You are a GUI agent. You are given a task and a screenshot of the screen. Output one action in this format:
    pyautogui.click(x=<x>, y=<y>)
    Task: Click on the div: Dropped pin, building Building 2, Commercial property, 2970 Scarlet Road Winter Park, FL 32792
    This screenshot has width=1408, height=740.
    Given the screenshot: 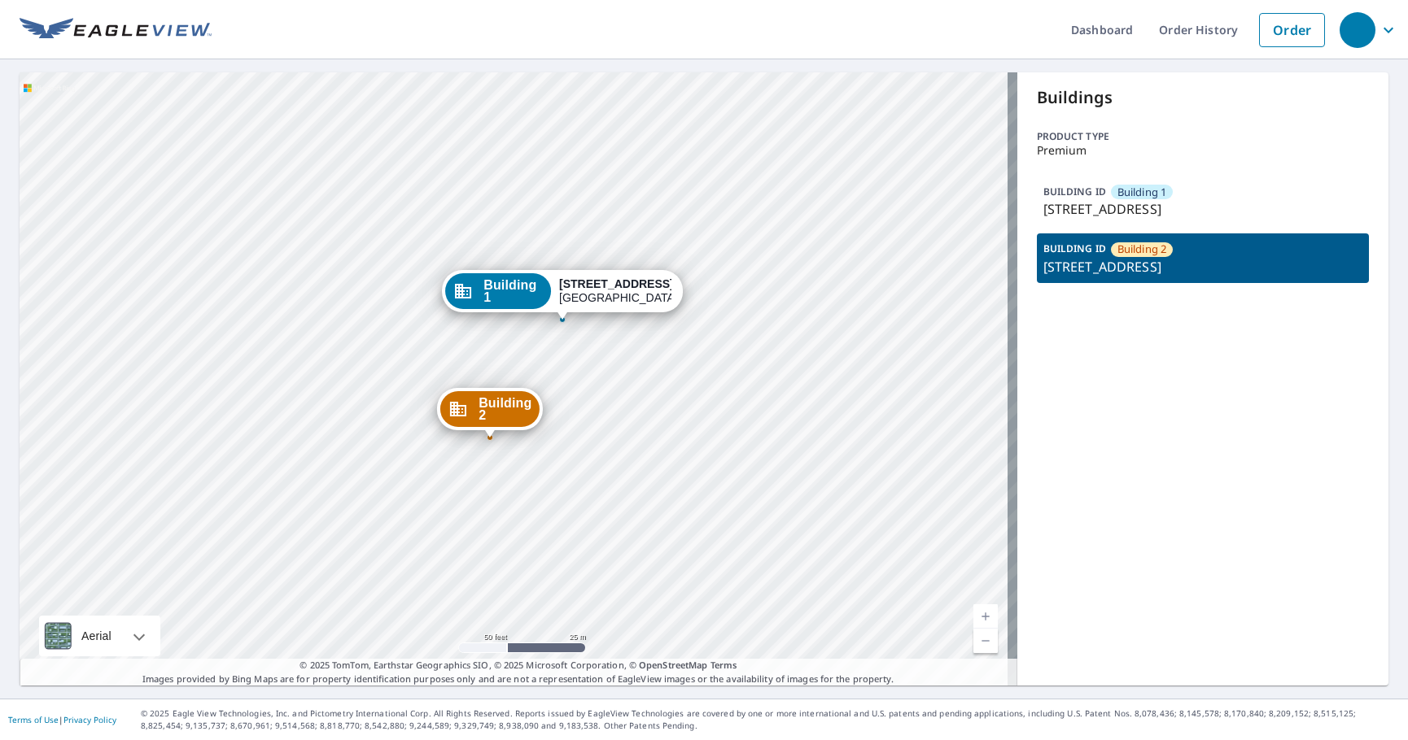 What is the action you would take?
    pyautogui.click(x=490, y=413)
    